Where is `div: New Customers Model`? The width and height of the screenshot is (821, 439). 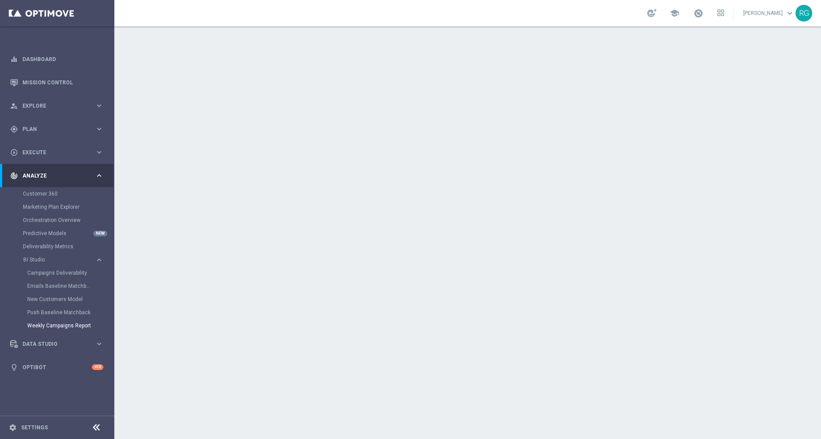 div: New Customers Model is located at coordinates (70, 299).